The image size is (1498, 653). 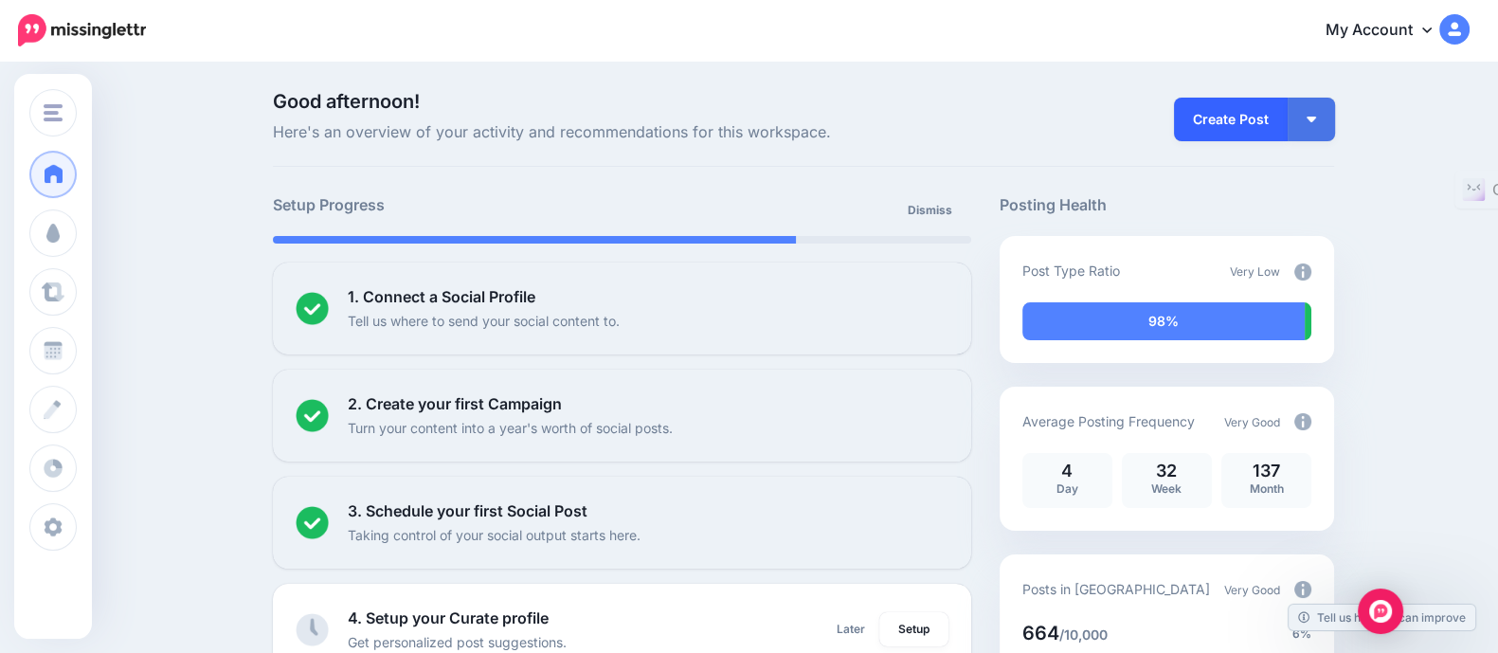 What do you see at coordinates (851, 629) in the screenshot?
I see `a: Later` at bounding box center [851, 629].